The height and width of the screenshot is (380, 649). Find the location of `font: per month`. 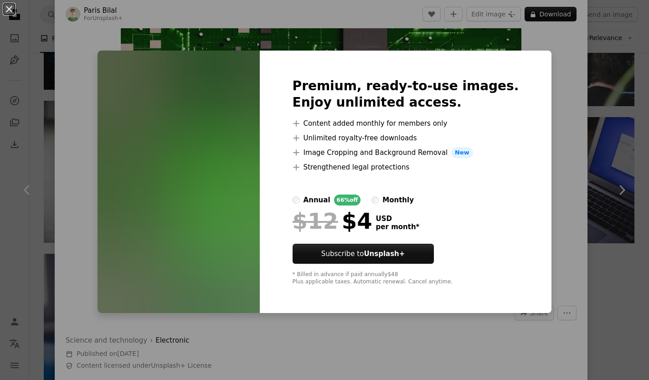

font: per month is located at coordinates (396, 227).